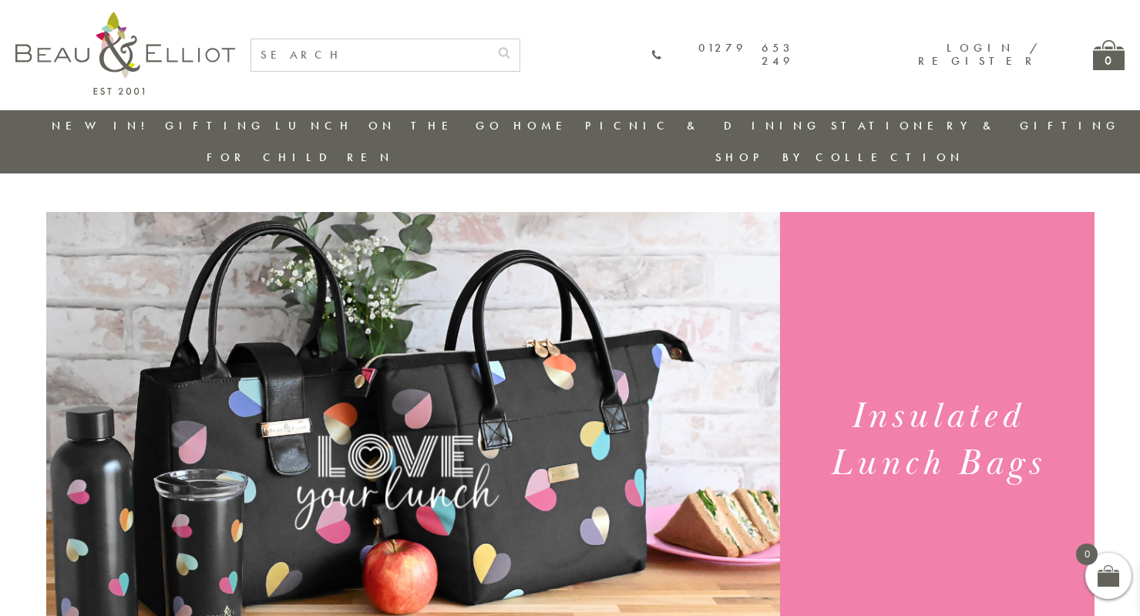 The image size is (1140, 616). I want to click on img: logo, so click(125, 53).